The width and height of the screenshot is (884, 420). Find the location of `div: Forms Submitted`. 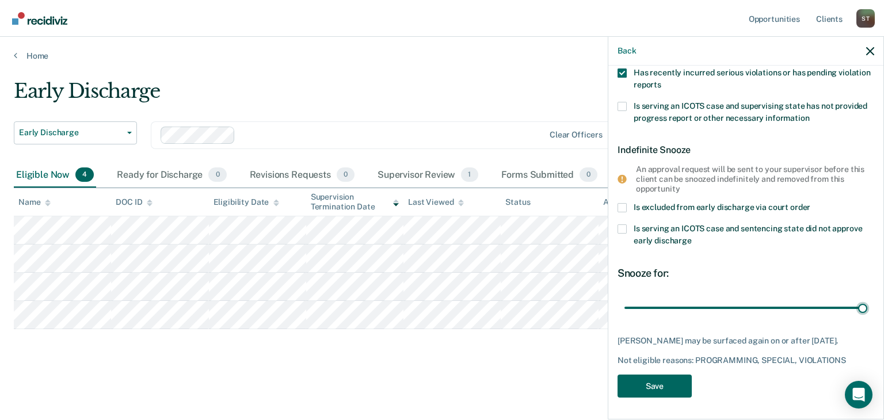

div: Forms Submitted is located at coordinates (550, 176).